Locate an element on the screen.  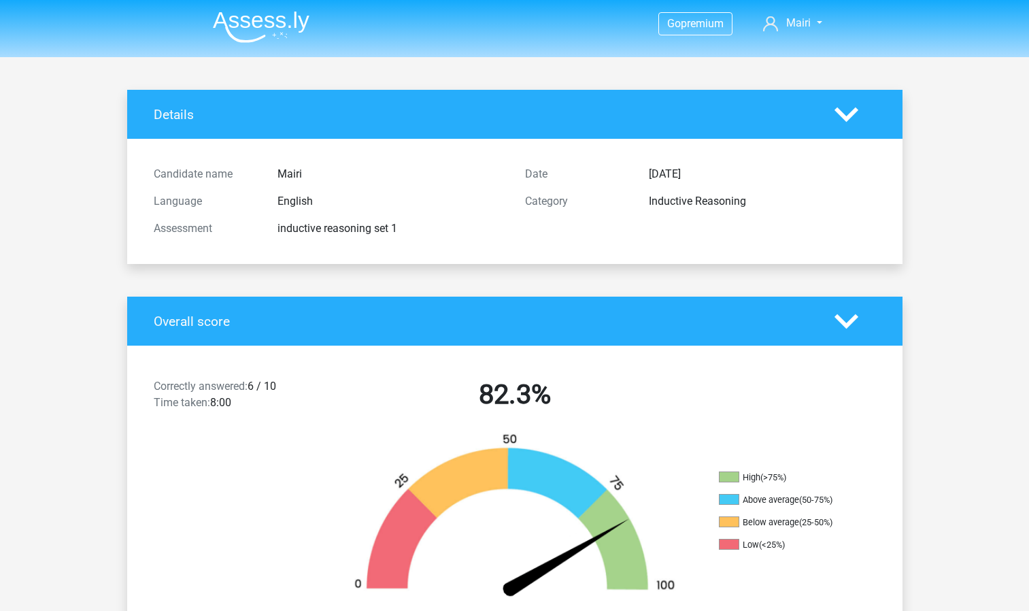
div: 6 / 10 8:00 is located at coordinates (236, 397).